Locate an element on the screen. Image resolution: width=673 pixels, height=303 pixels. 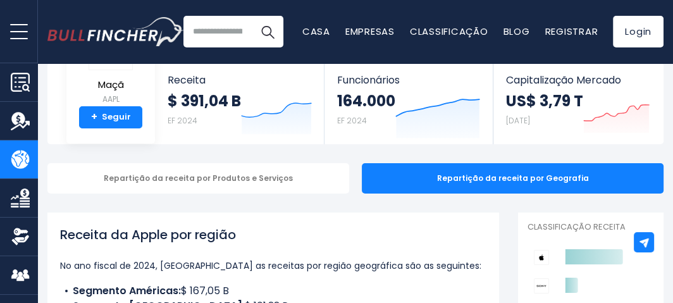
div: Repartição da receita por Geografia is located at coordinates (512, 178).